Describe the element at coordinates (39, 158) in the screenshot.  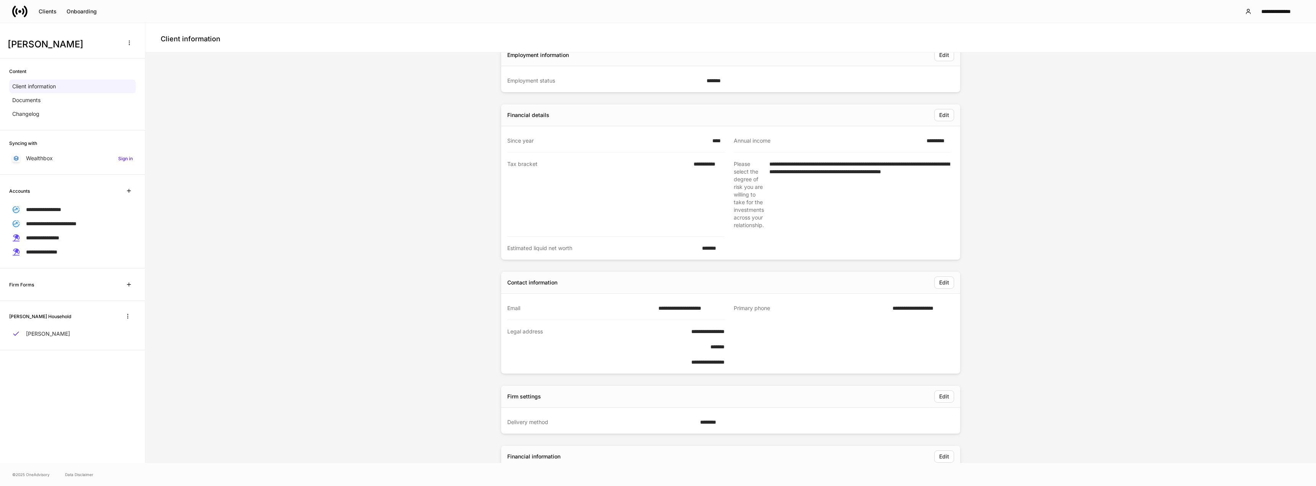
I see `p: Wealthbox` at that location.